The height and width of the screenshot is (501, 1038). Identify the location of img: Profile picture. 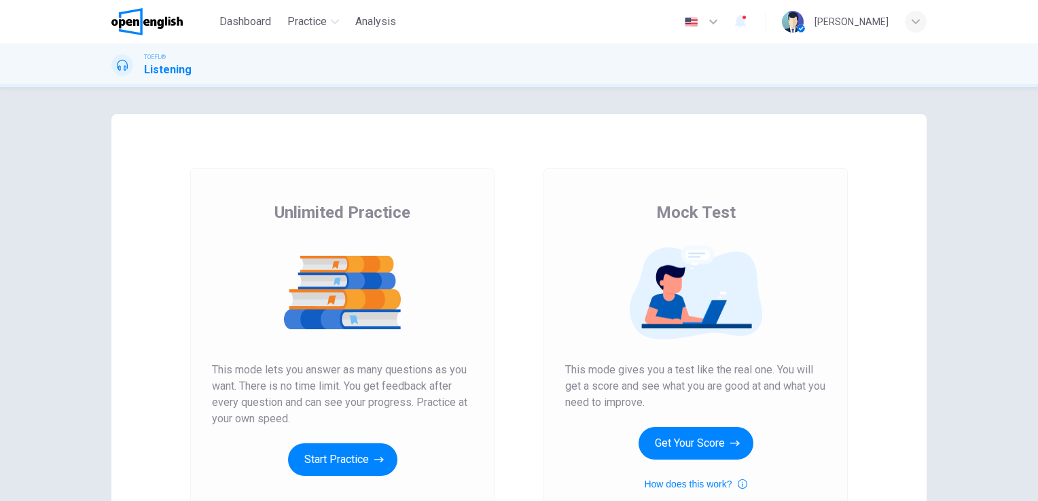
(793, 22).